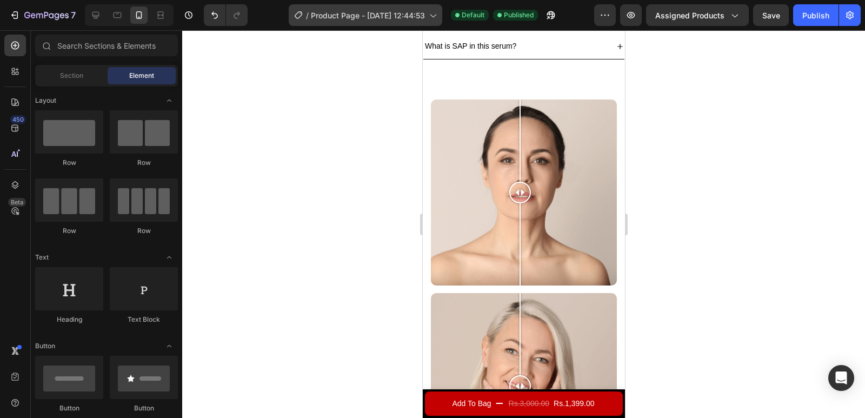 Image resolution: width=865 pixels, height=418 pixels. Describe the element at coordinates (49, 373) in the screenshot. I see `div: Add to Bag` at that location.